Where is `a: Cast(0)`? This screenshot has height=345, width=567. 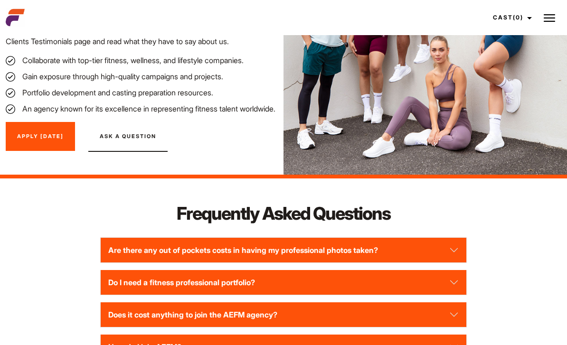 a: Cast(0) is located at coordinates (511, 18).